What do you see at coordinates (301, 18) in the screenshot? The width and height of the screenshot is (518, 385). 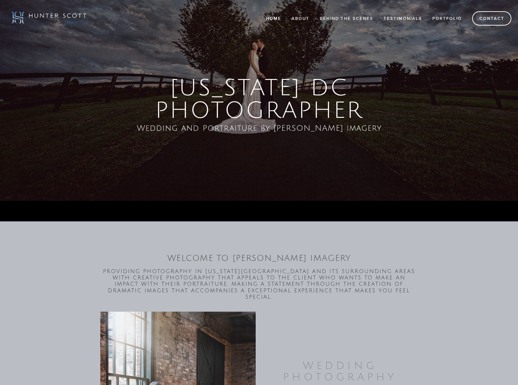 I see `a: About` at bounding box center [301, 18].